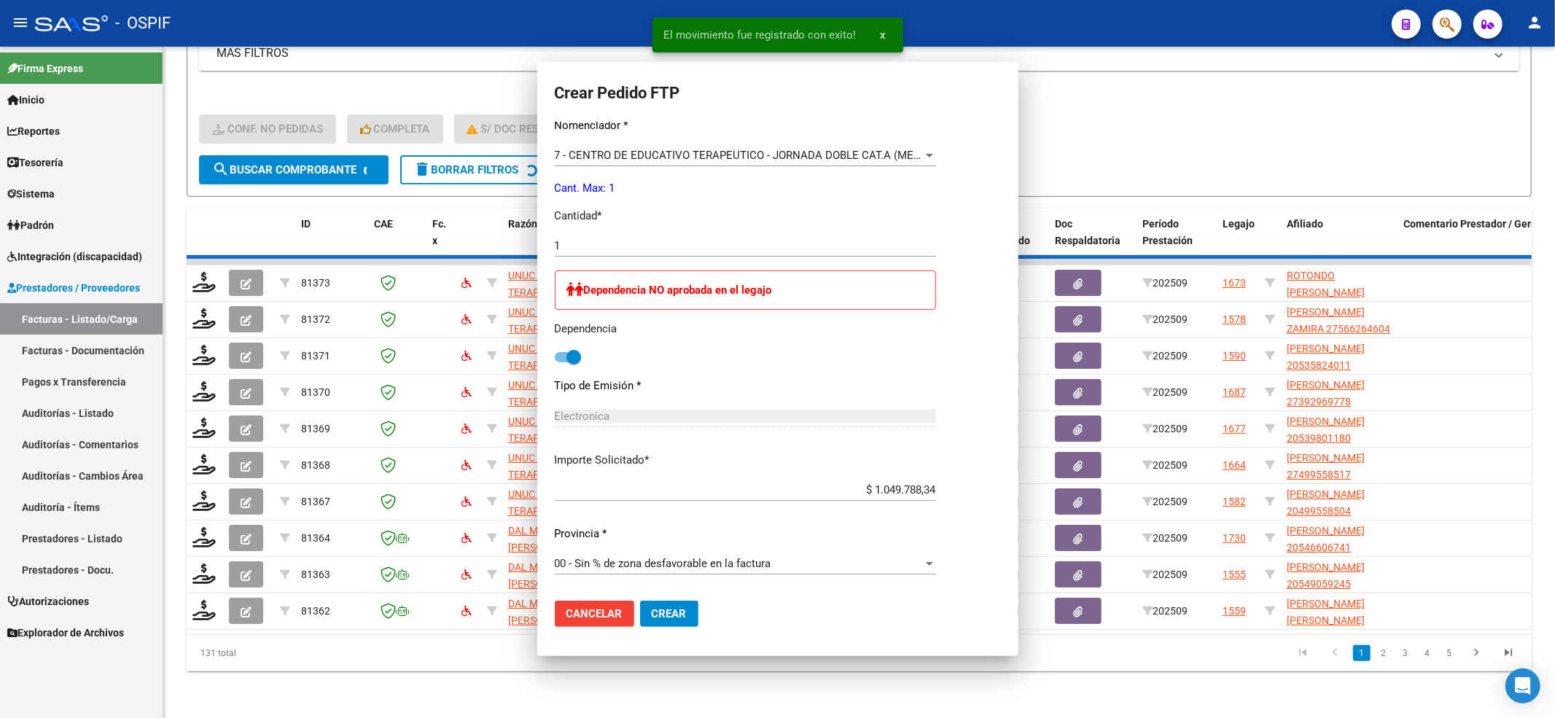 The image size is (1555, 718). What do you see at coordinates (316, 356) in the screenshot?
I see `span: 81371` at bounding box center [316, 356].